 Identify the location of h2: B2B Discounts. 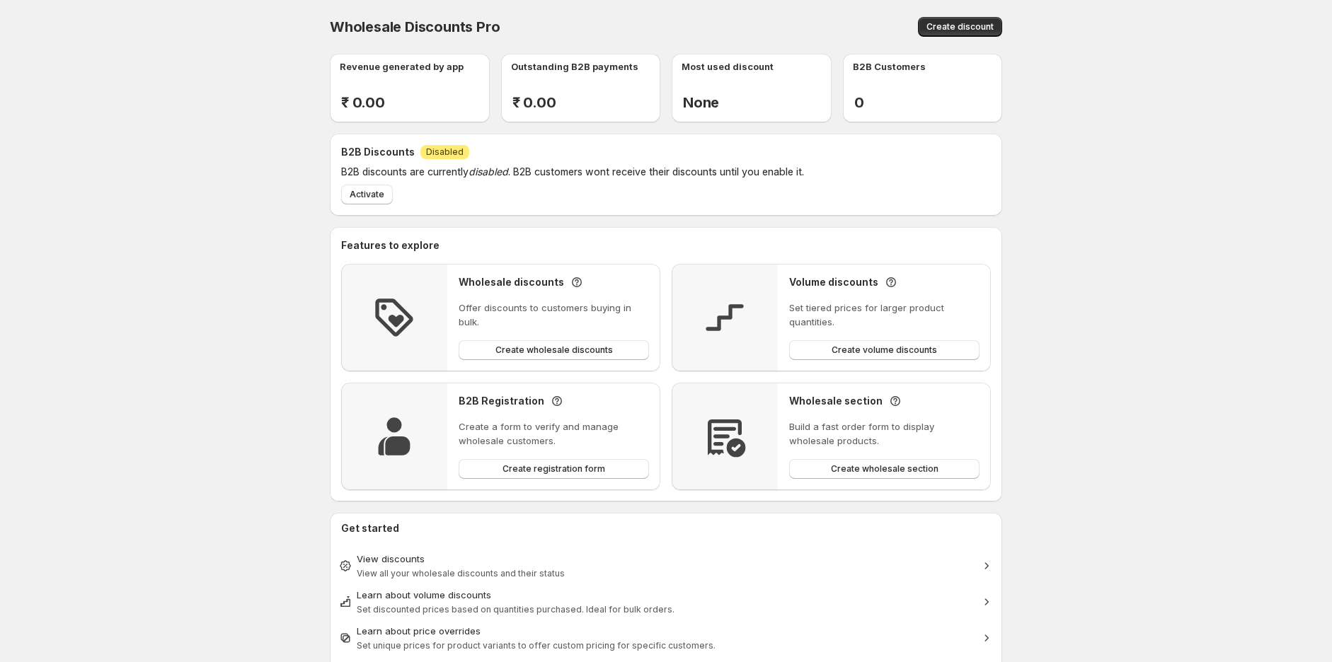
(378, 152).